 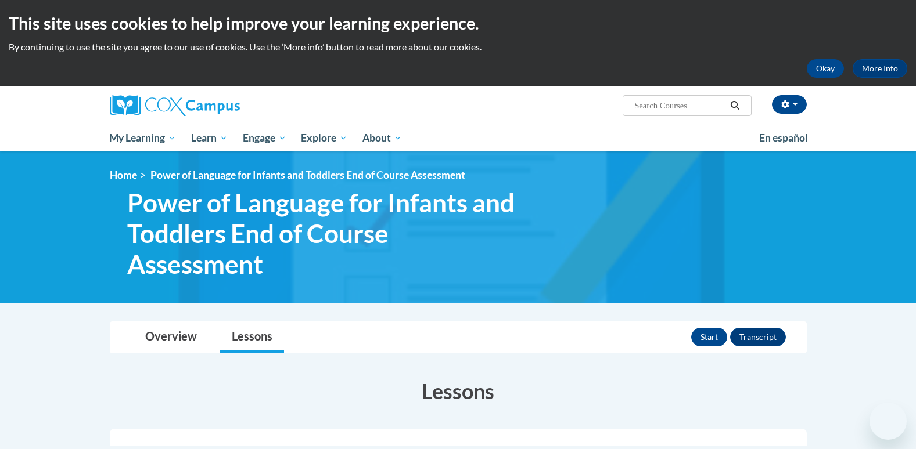 What do you see at coordinates (709, 337) in the screenshot?
I see `button: Start` at bounding box center [709, 337].